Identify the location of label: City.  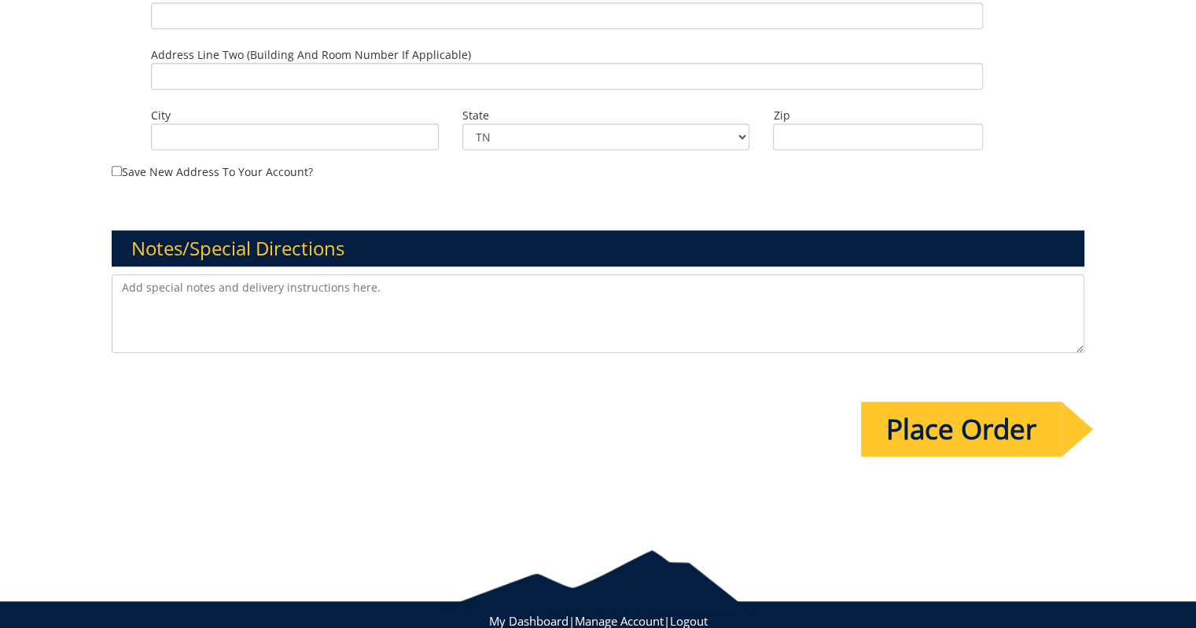
(295, 116).